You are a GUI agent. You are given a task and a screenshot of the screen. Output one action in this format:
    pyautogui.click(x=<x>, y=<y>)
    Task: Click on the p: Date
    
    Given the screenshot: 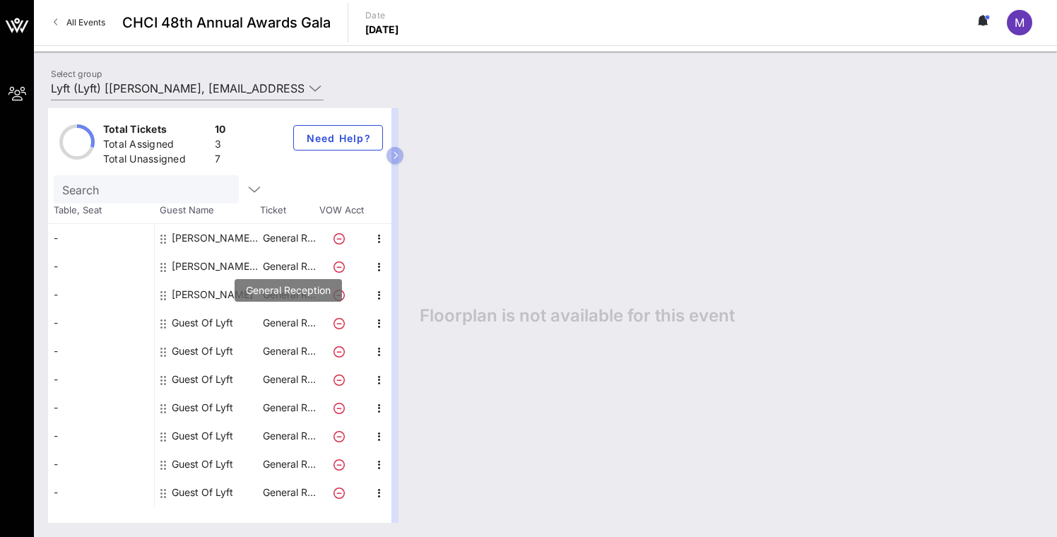 What is the action you would take?
    pyautogui.click(x=382, y=16)
    